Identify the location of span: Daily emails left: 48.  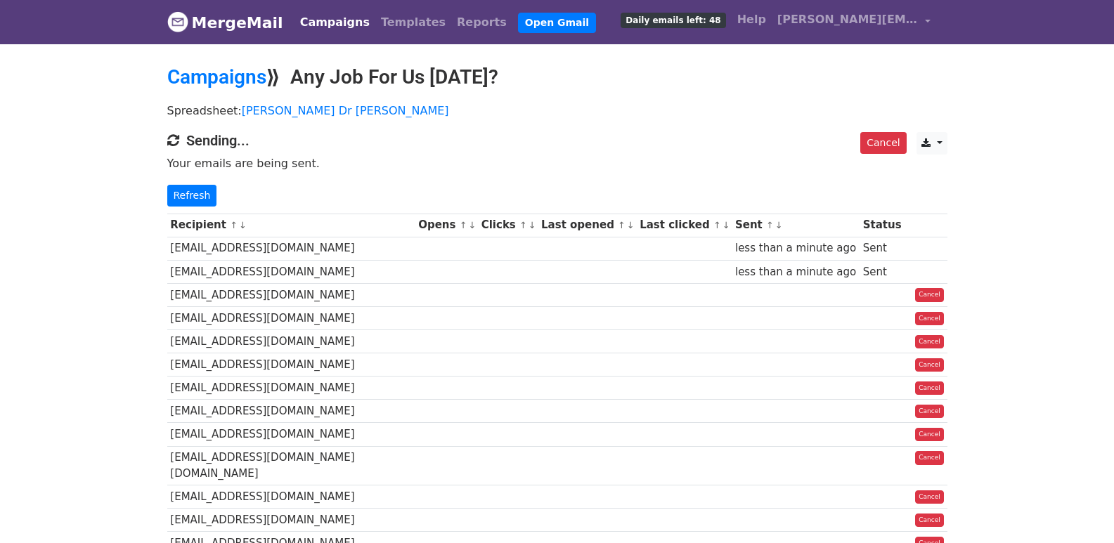
(673, 20).